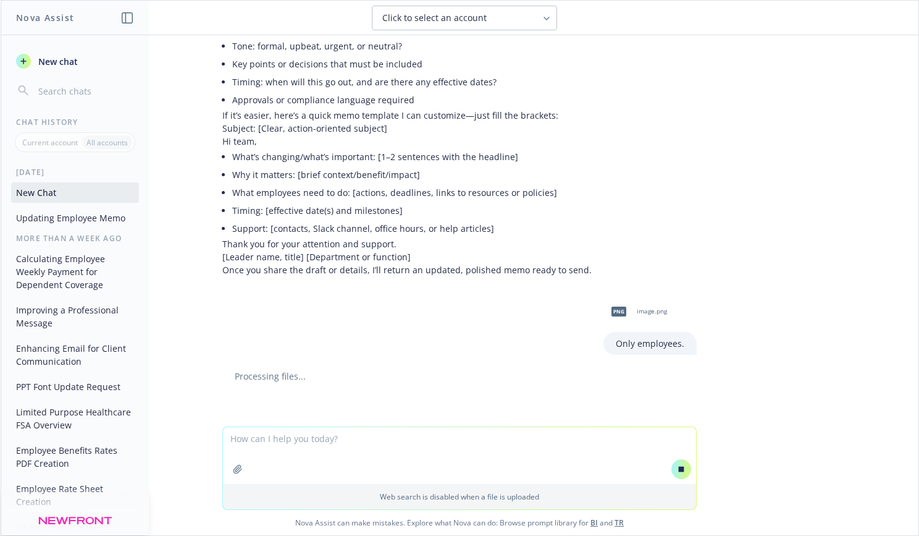  Describe the element at coordinates (460, 269) in the screenshot. I see `p: Once you share the draft or details, I’ll return an updated, polished memo ready to send.` at that location.